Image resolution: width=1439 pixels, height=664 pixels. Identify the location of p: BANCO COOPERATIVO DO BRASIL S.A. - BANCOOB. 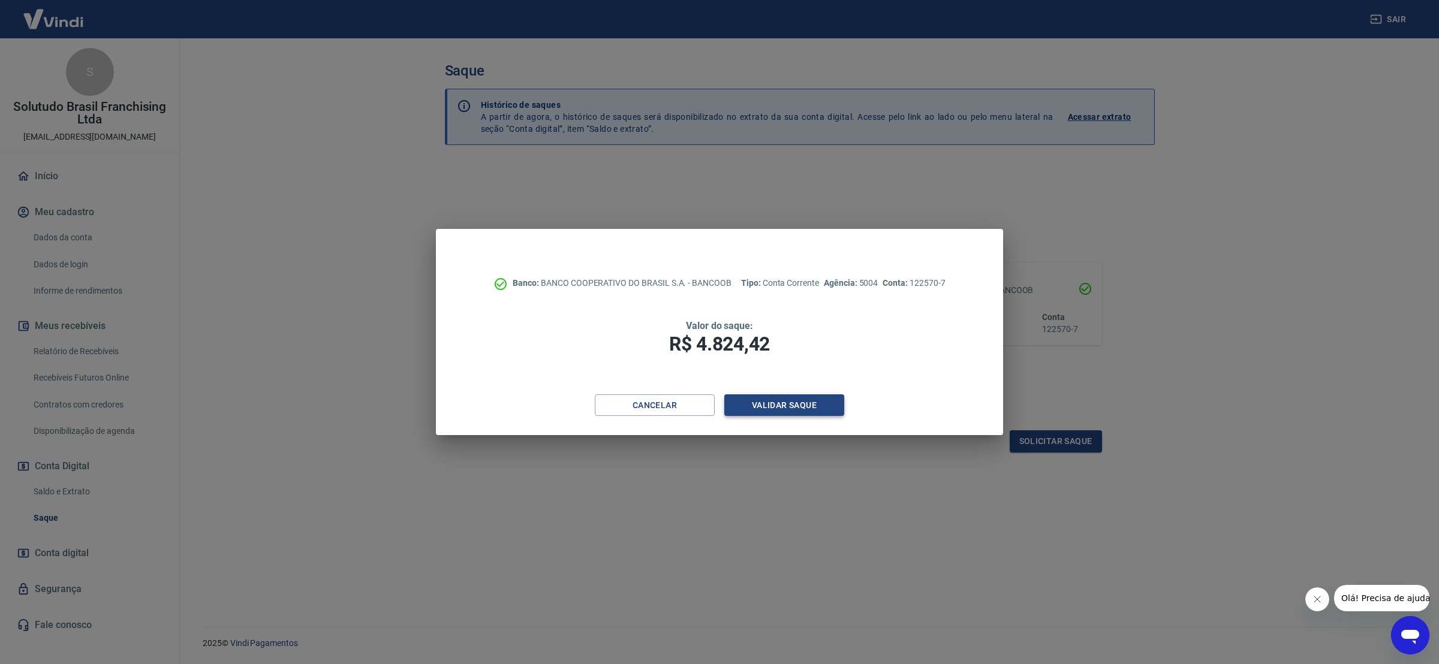
(622, 283).